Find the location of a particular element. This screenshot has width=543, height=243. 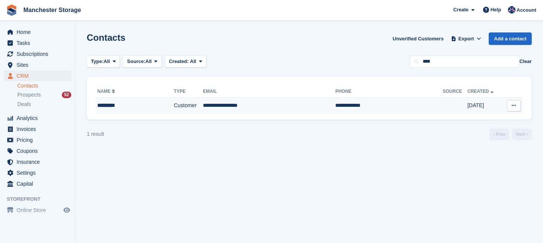

button: Created: All is located at coordinates (185, 61).